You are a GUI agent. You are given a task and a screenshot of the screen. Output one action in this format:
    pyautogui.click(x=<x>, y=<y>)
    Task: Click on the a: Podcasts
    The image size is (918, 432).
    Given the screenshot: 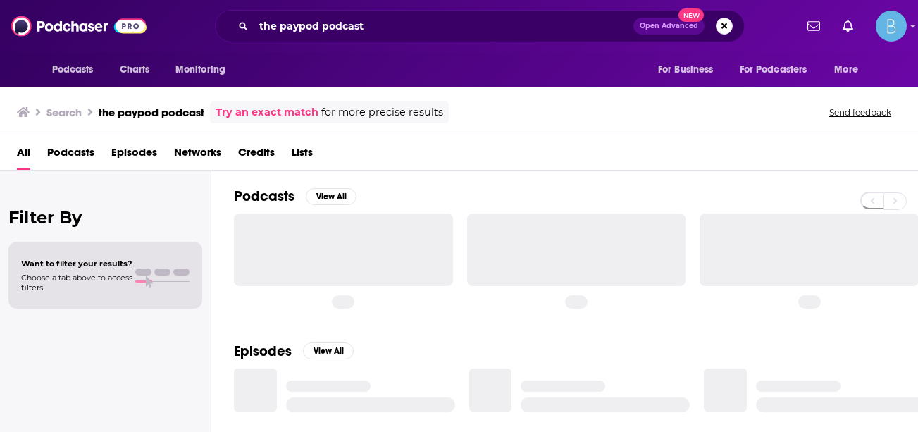 What is the action you would take?
    pyautogui.click(x=70, y=155)
    